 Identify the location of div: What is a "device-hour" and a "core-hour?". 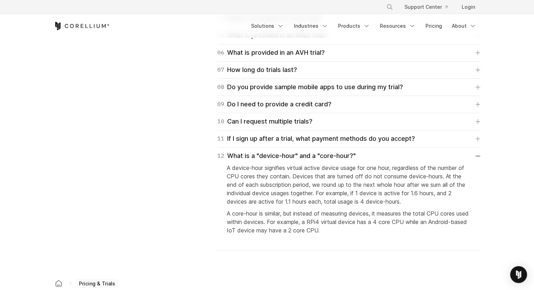
(286, 156).